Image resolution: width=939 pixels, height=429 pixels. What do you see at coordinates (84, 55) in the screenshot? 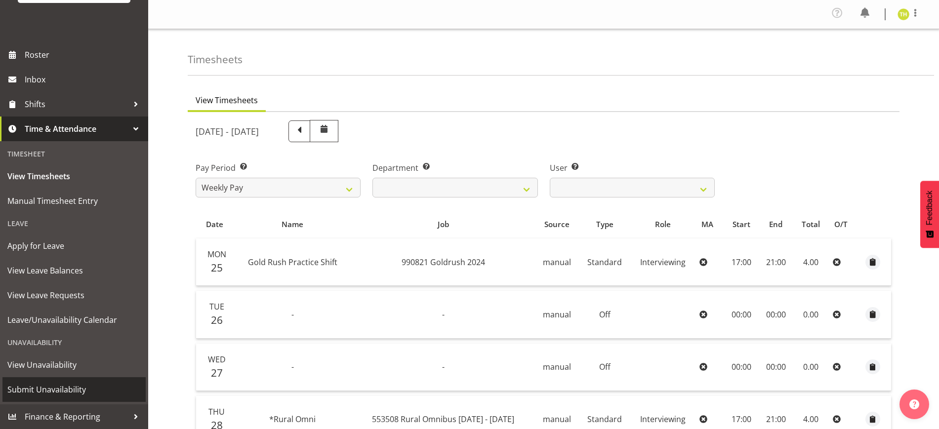
I see `span: Roster` at bounding box center [84, 55].